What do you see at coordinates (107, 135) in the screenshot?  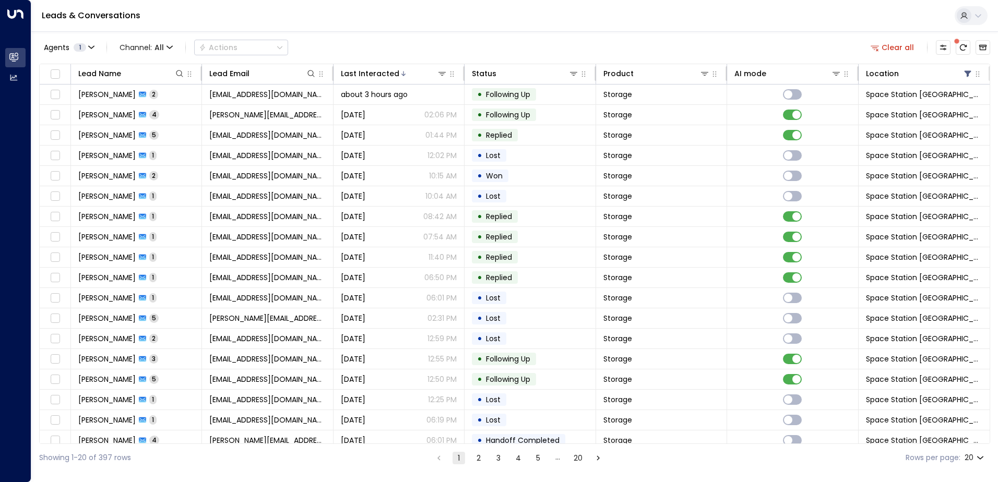 I see `span: Tasha Taylor` at bounding box center [107, 135].